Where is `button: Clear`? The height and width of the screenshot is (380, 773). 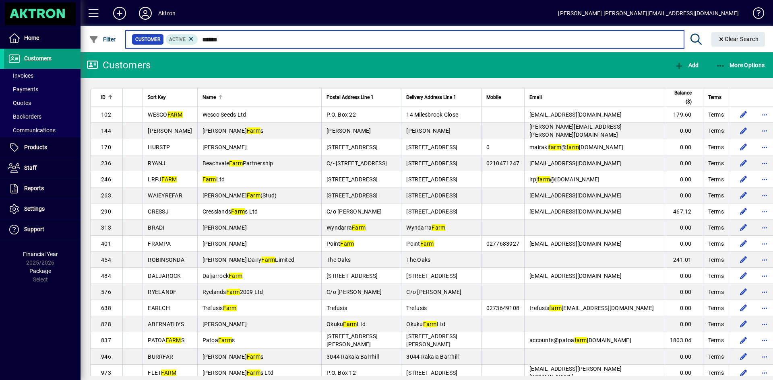 button: Clear is located at coordinates (738, 39).